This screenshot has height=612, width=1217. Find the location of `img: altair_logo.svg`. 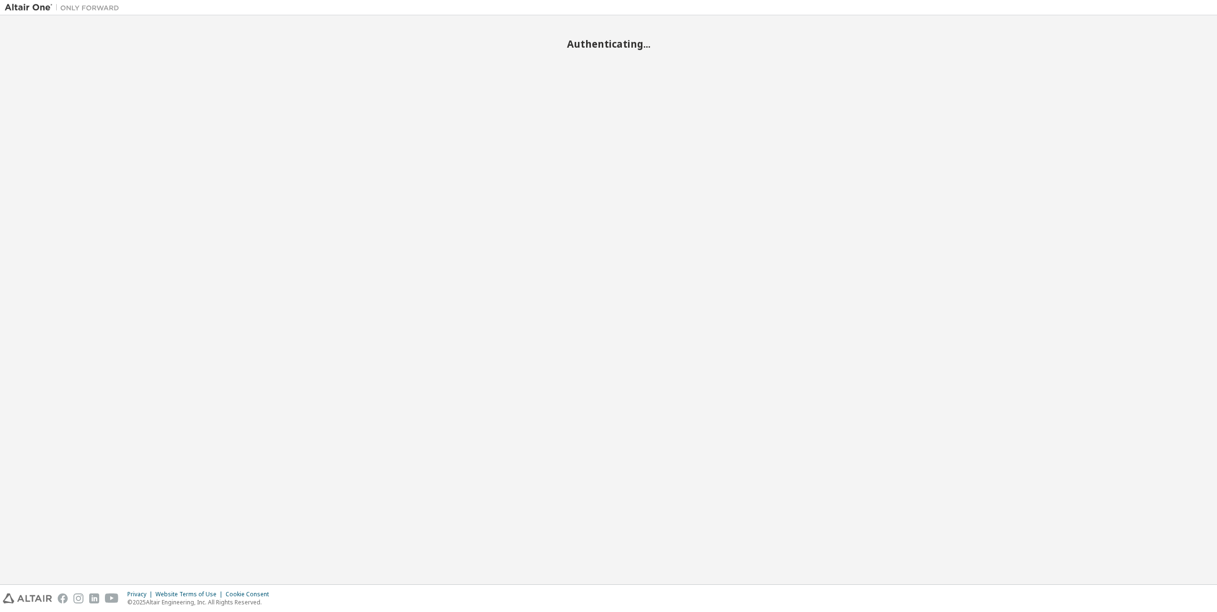

img: altair_logo.svg is located at coordinates (27, 599).